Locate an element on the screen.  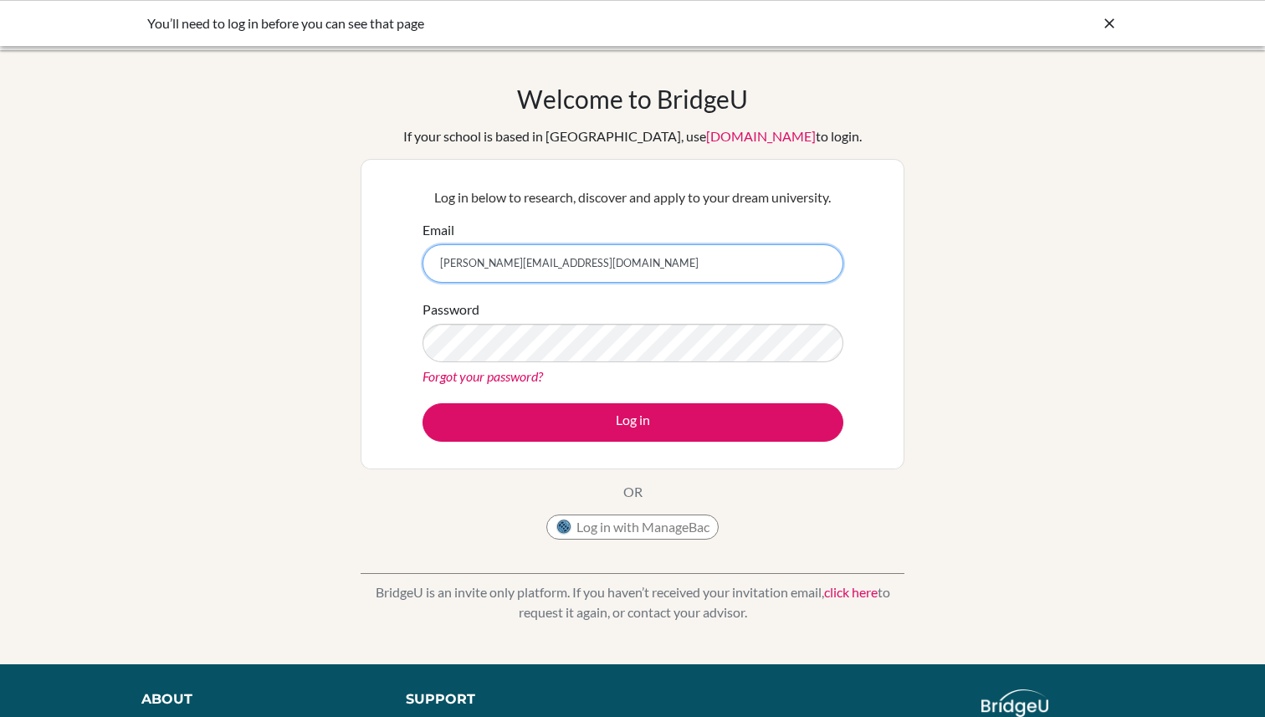
img: logo_white@2x-f4f0deed5e89b7ecb1c2cc34c3e3d731f90f0f143d5ea2071677605dd97b5244.png is located at coordinates (1015, 703).